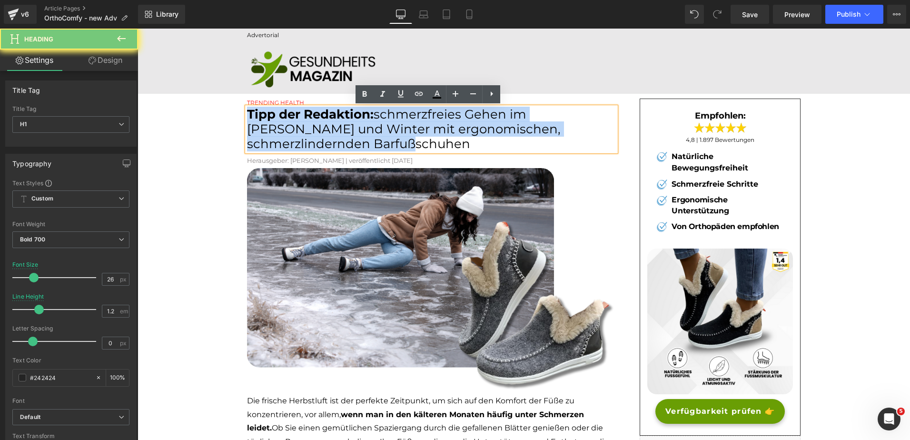  I want to click on div: Font Weight, so click(71, 224).